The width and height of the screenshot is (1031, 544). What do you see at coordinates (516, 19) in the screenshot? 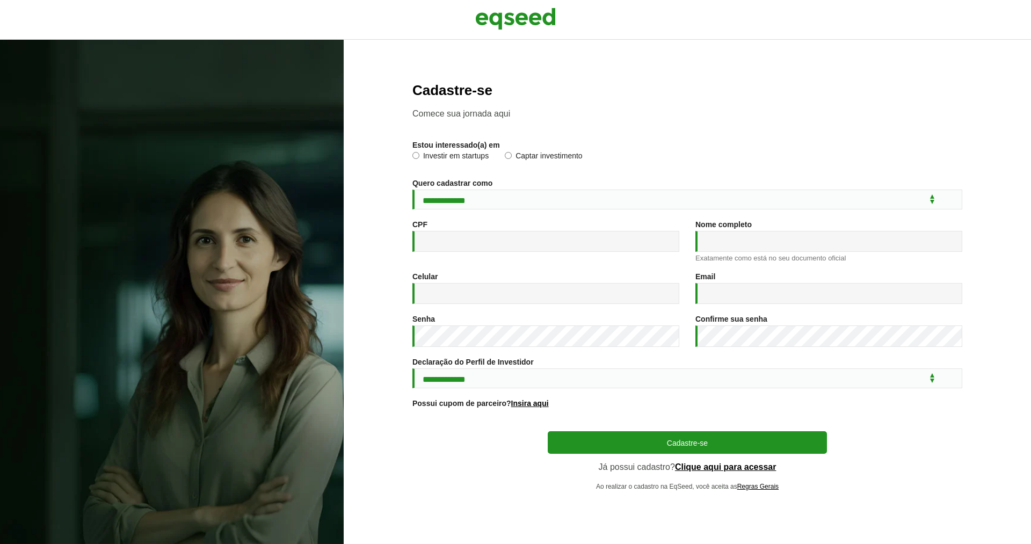
I see `img: EqSeed Logo` at bounding box center [516, 19].